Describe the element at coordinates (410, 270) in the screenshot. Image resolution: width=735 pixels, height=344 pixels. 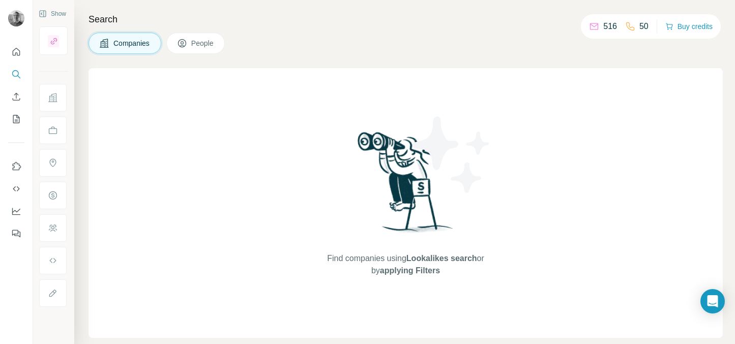
I see `span: applying Filters` at that location.